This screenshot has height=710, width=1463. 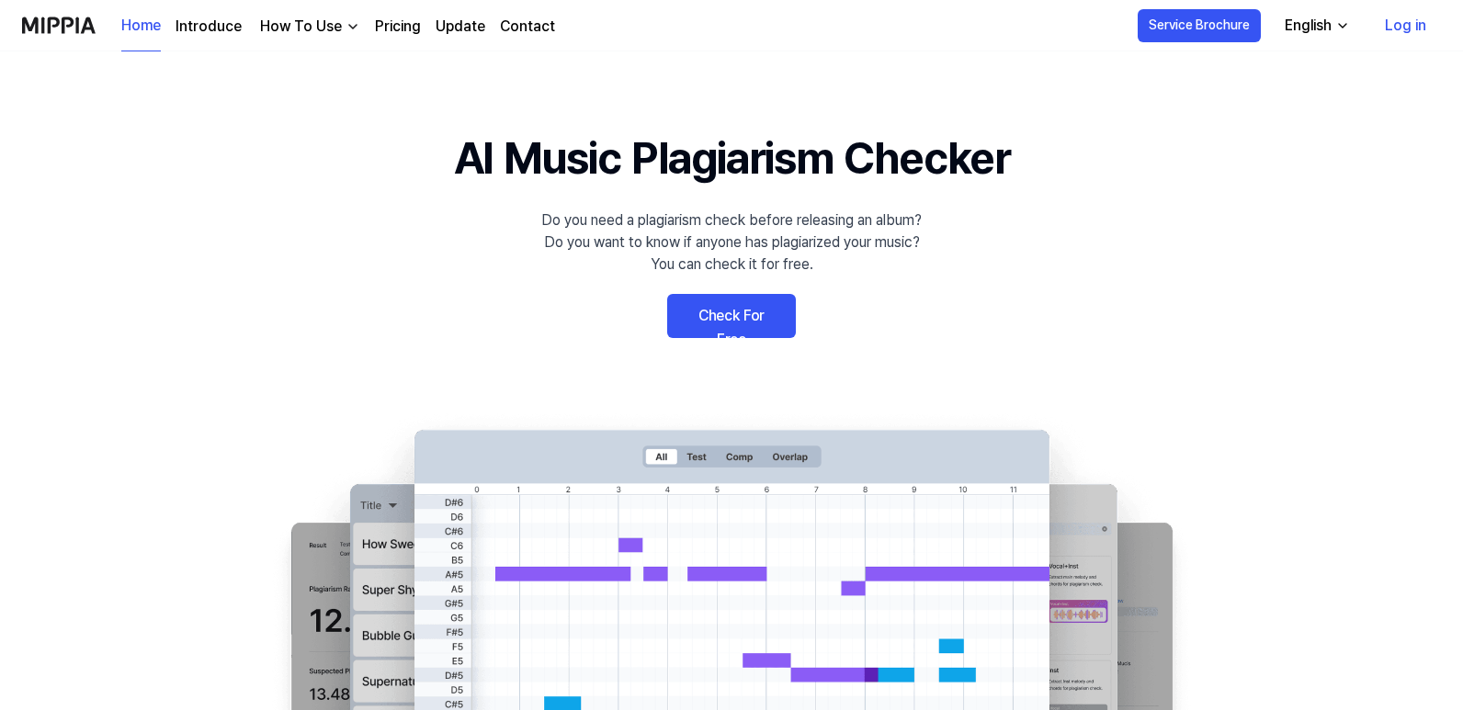 I want to click on a: Contact, so click(x=528, y=27).